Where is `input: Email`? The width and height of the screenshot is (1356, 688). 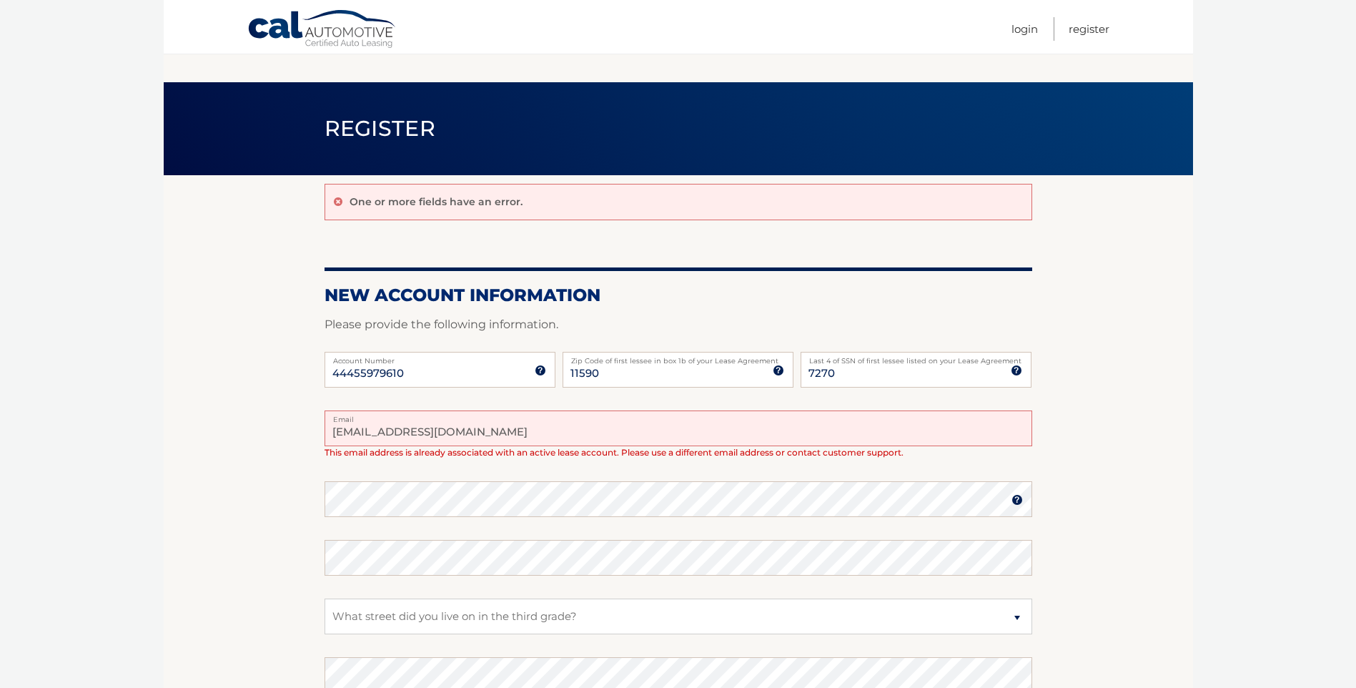
input: Email is located at coordinates (678, 428).